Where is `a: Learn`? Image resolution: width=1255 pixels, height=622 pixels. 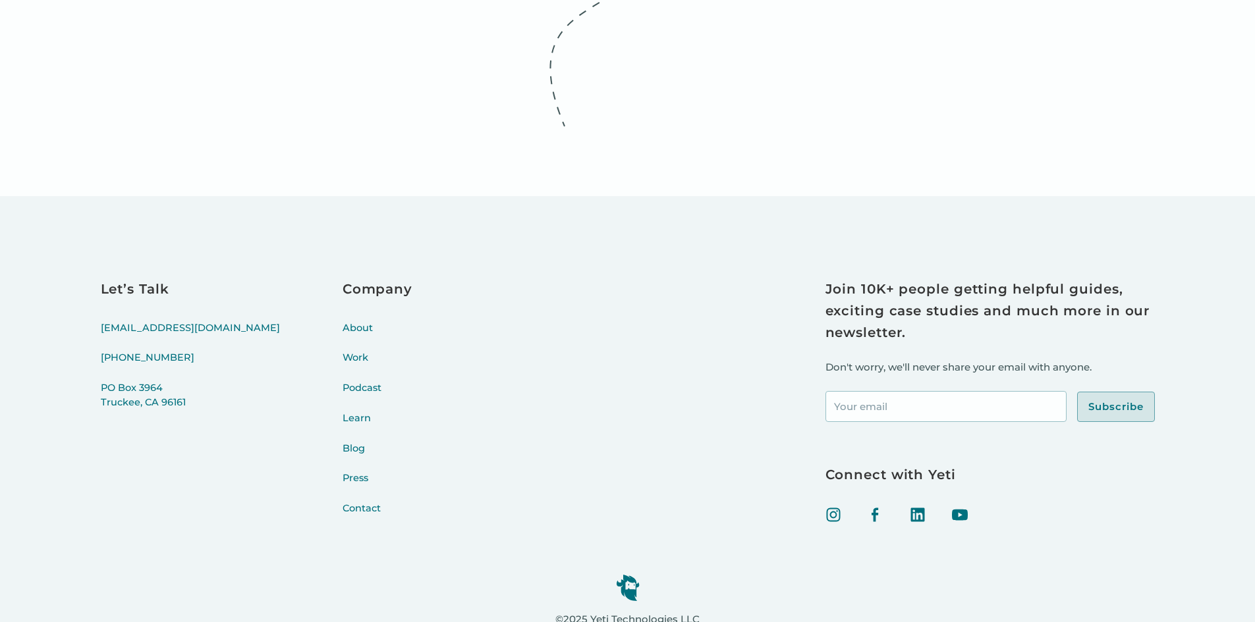 a: Learn is located at coordinates (377, 427).